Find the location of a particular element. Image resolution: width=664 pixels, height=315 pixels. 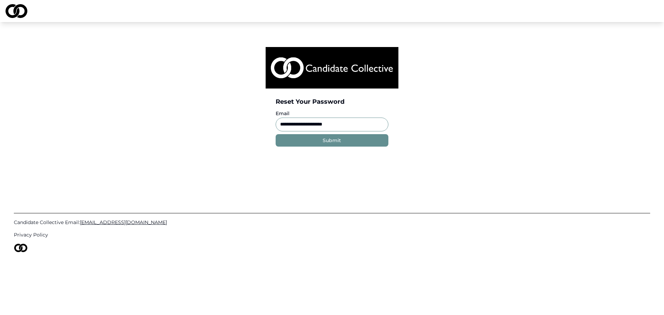

label: Email is located at coordinates (283, 114).